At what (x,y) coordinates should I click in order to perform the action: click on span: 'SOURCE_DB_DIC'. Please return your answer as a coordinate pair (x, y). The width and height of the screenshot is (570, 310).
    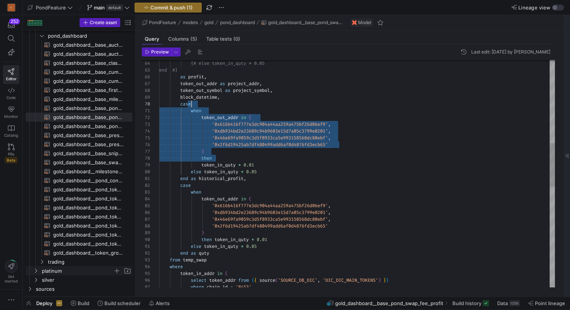
    Looking at the image, I should click on (297, 280).